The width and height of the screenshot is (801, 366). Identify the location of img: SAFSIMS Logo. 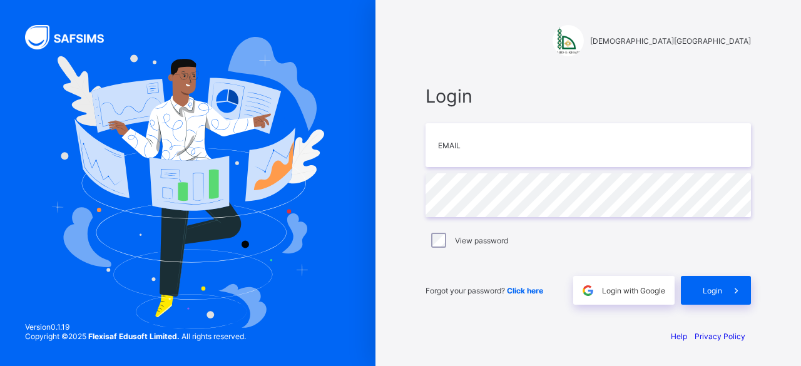
(72, 37).